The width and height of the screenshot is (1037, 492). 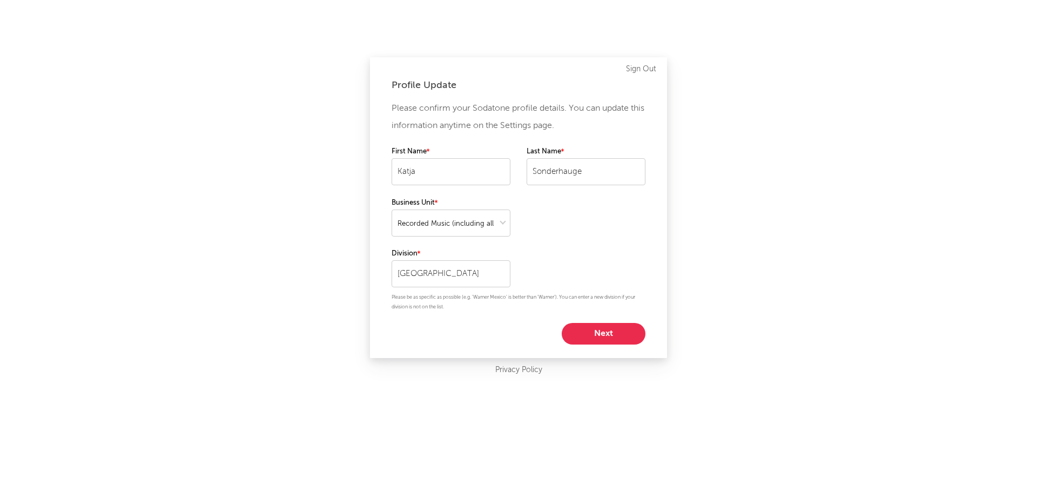 I want to click on label: Division, so click(x=451, y=254).